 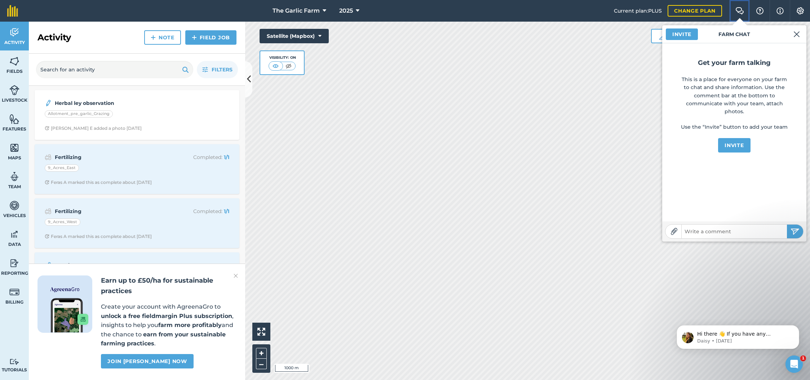 What do you see at coordinates (795, 232) in the screenshot?
I see `img: svg+xml;base64,PHN2ZyB4bWxucz0iaHR0cDovL3d3dy53My5vcmcvMjAwMC9zdmciIHdpZHRoPSIyNSIgaGVpZ2h0PSIyNC...` at bounding box center [795, 232].